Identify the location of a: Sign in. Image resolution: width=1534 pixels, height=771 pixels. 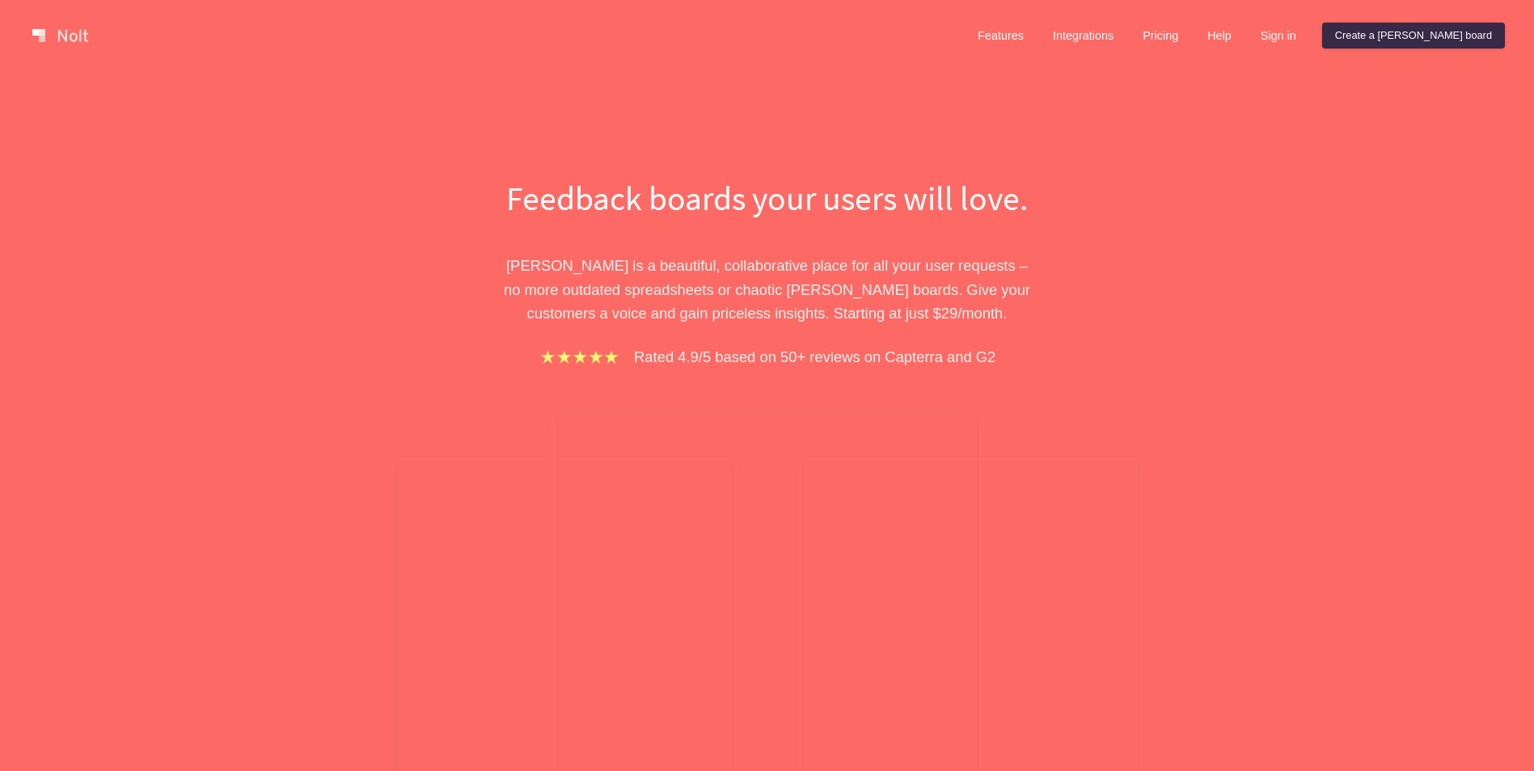
(1278, 36).